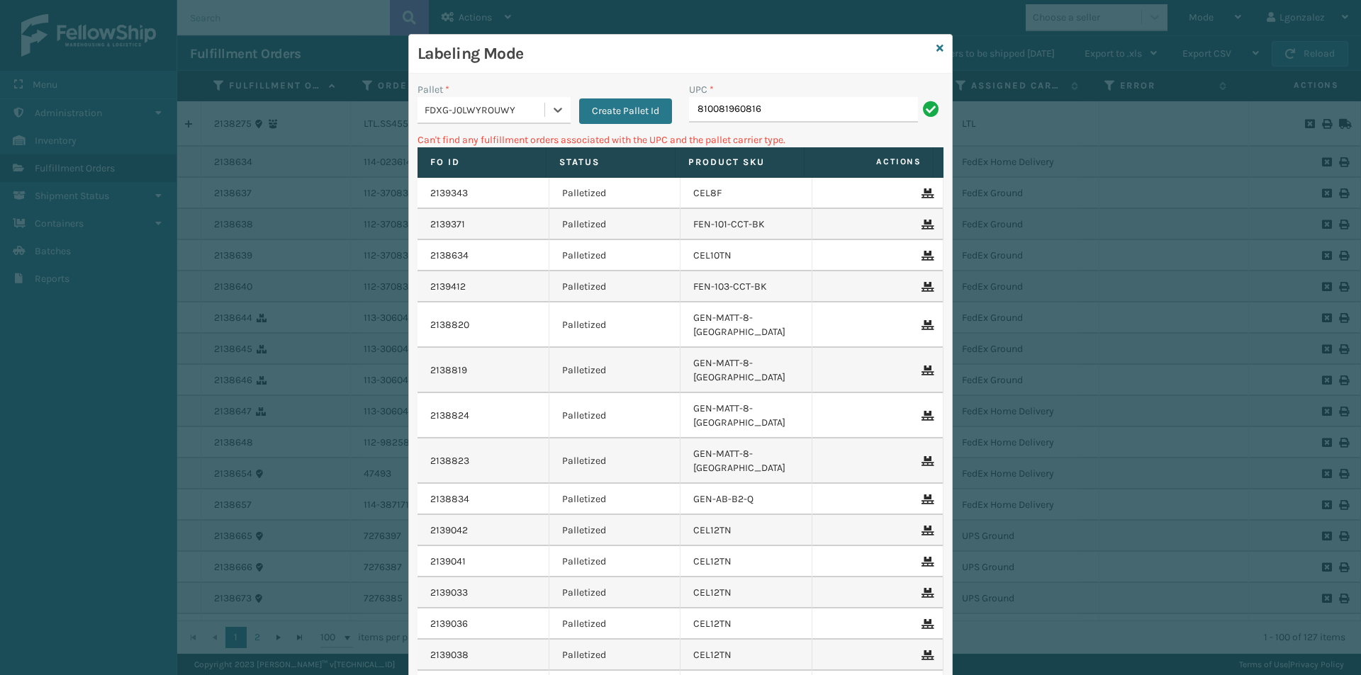 The height and width of the screenshot is (675, 1361). I want to click on a: 2139371, so click(447, 225).